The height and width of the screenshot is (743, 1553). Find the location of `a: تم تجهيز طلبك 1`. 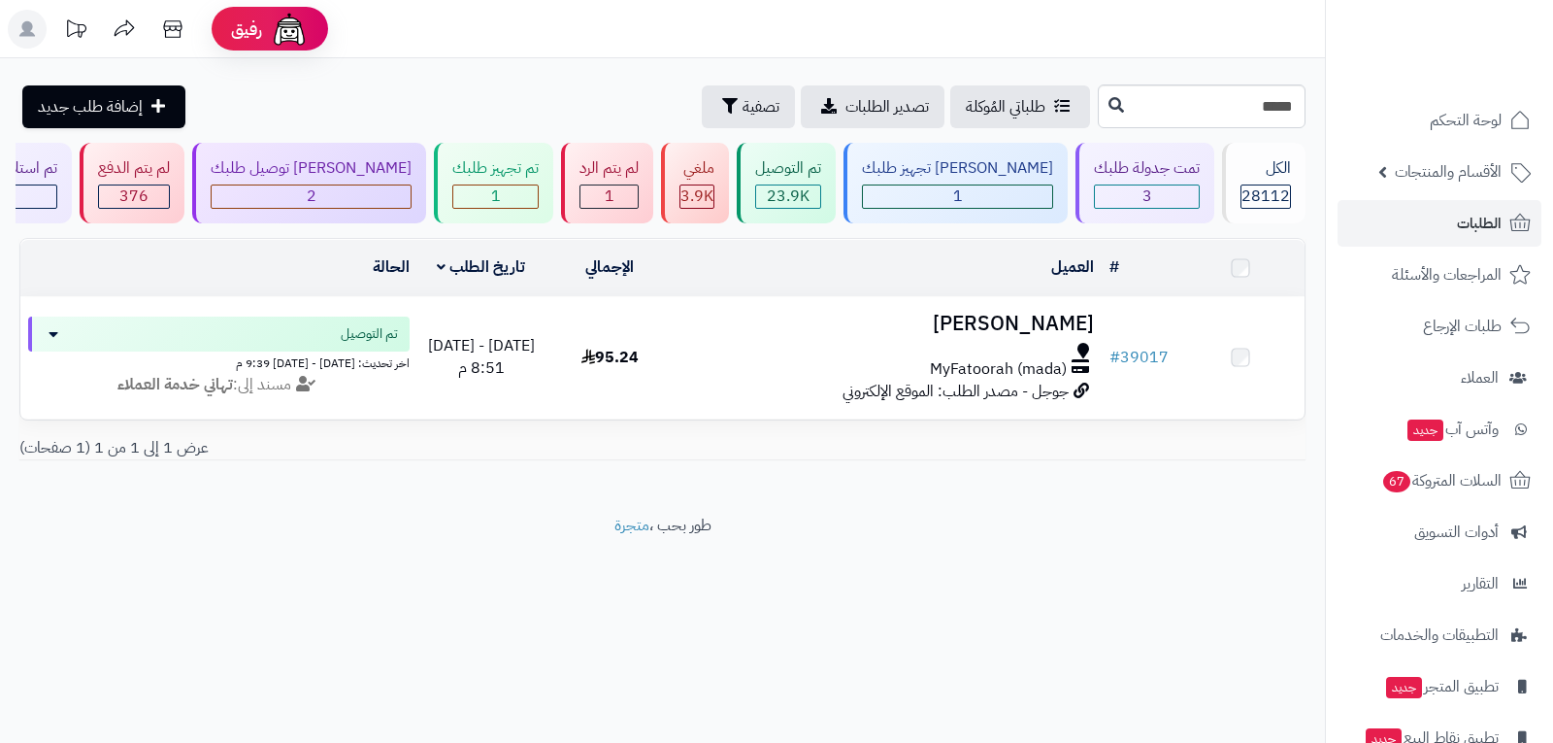

a: تم تجهيز طلبك 1 is located at coordinates (493, 182).